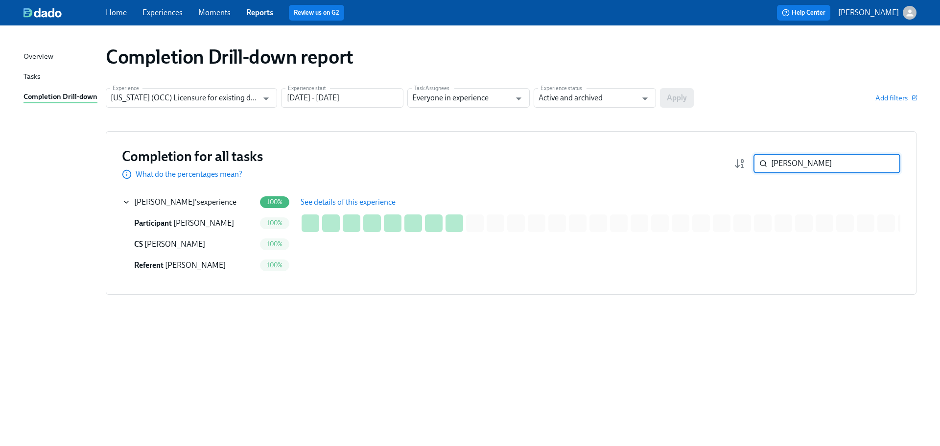  What do you see at coordinates (803, 13) in the screenshot?
I see `button: Help Center` at bounding box center [803, 13].